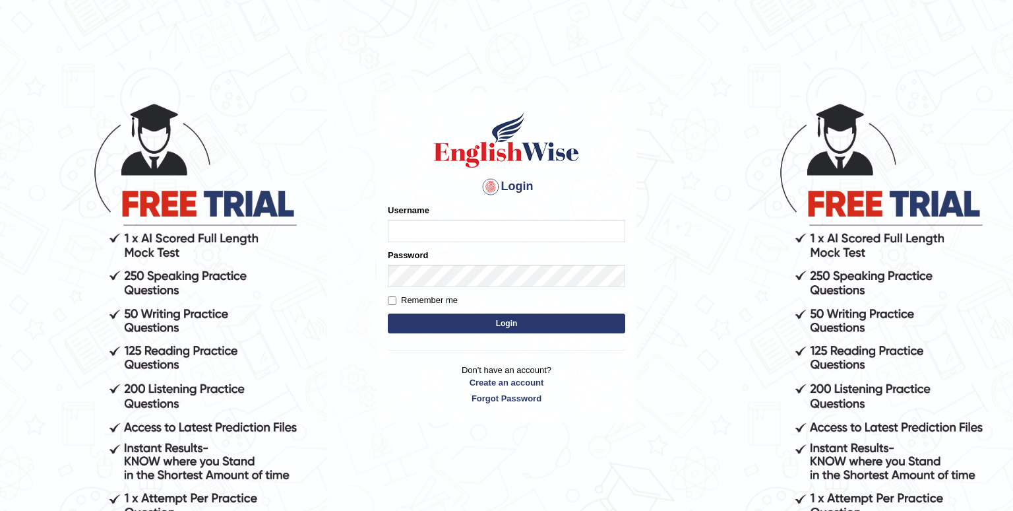  I want to click on button: Login, so click(507, 323).